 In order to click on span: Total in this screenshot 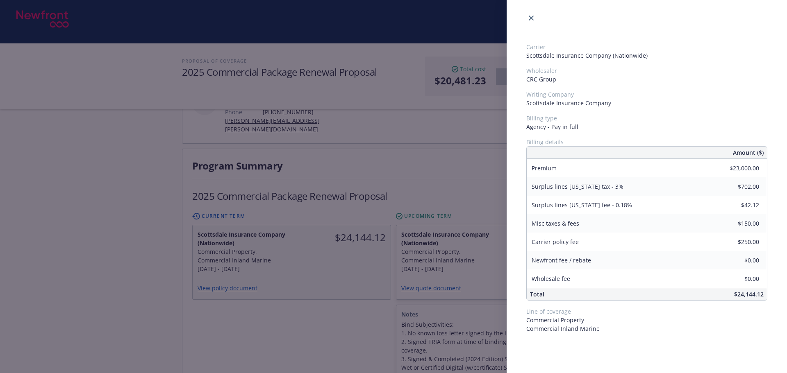, I will do `click(537, 294)`.